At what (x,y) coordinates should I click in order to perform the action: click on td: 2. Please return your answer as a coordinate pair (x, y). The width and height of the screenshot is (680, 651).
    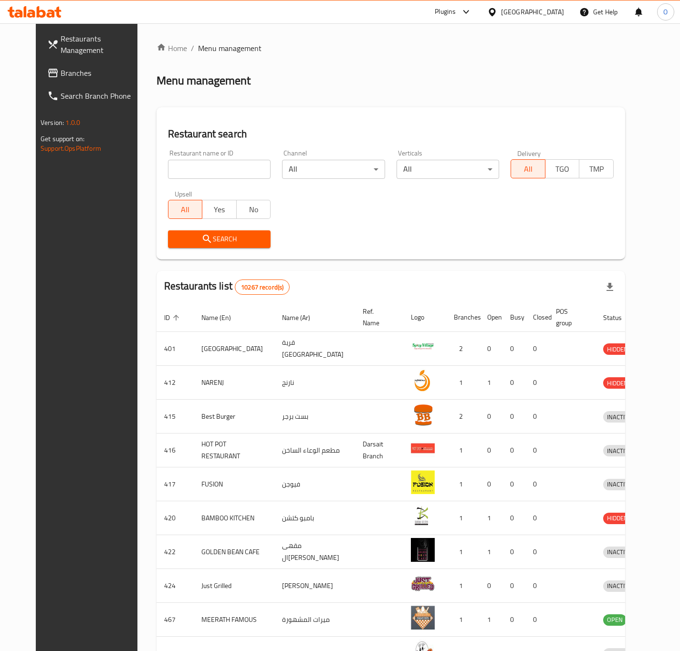
    Looking at the image, I should click on (463, 416).